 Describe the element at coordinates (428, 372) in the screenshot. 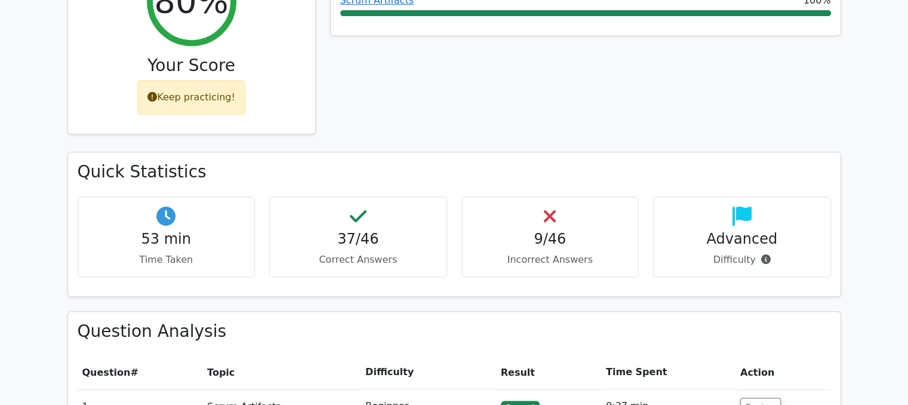

I see `th: Difficulty` at that location.